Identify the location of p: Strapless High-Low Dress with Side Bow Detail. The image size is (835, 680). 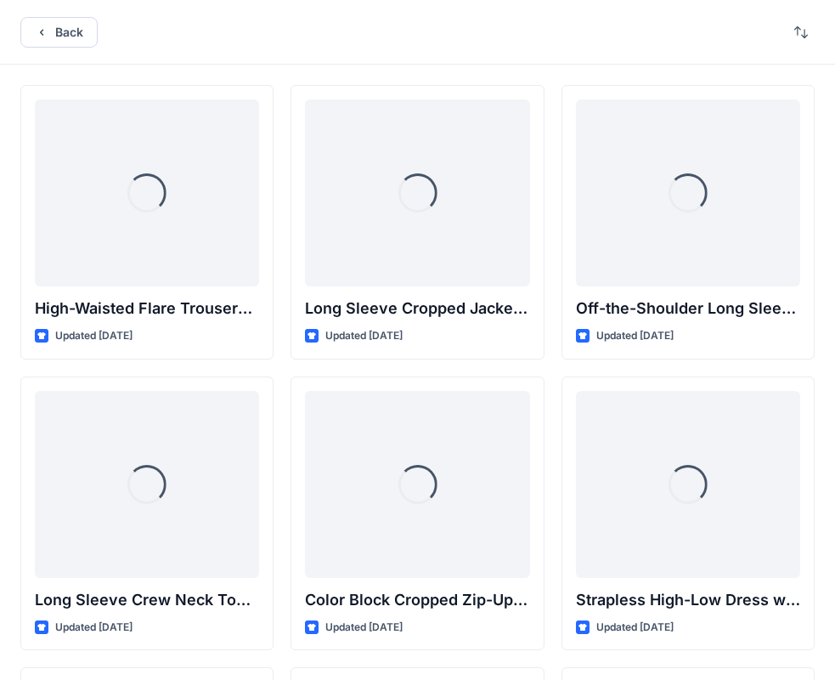
(688, 600).